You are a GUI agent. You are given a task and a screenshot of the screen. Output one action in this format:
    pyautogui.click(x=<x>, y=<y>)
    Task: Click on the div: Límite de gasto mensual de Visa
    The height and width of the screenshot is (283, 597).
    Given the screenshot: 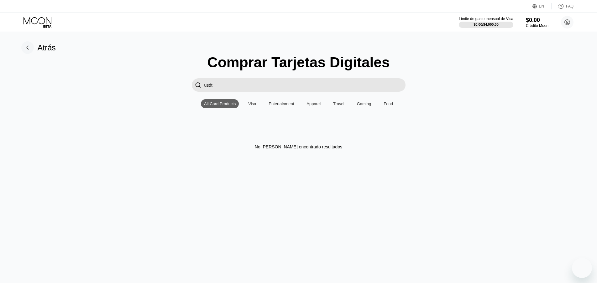 What is the action you would take?
    pyautogui.click(x=486, y=19)
    